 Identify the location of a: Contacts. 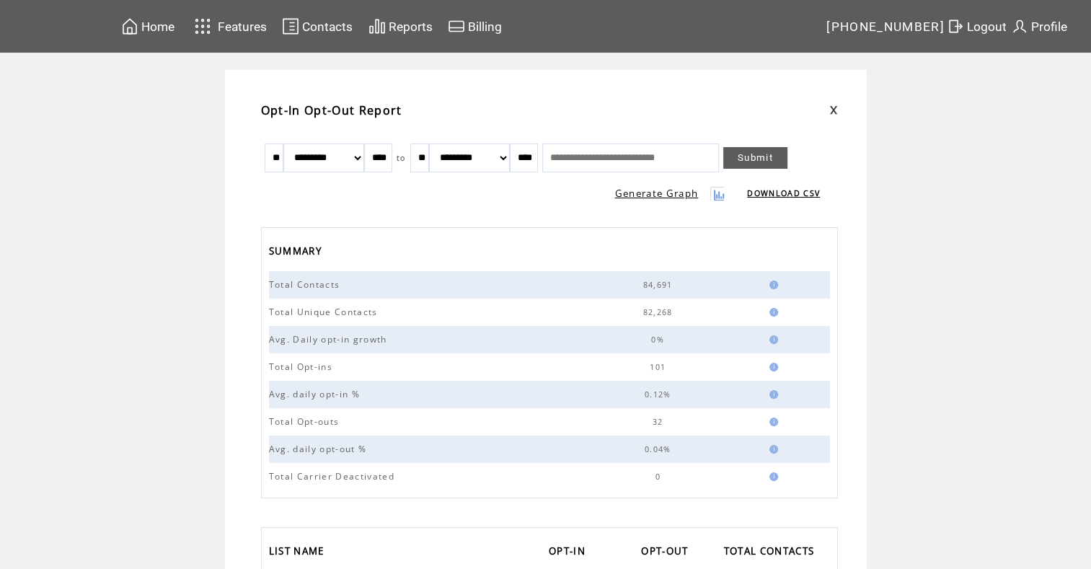
(317, 26).